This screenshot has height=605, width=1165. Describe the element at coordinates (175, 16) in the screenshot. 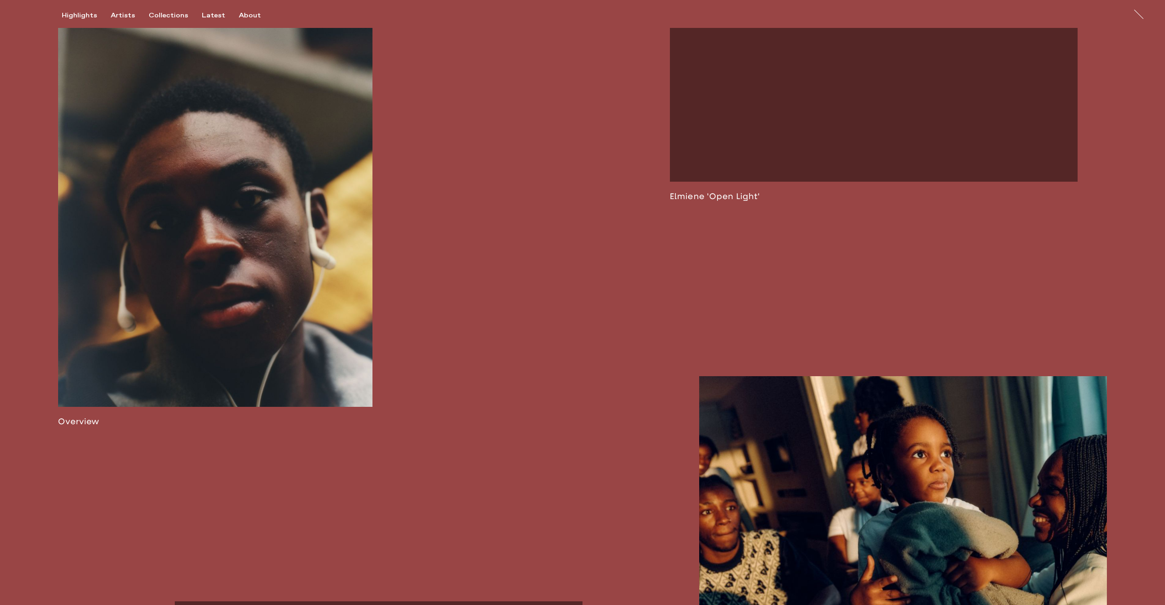

I see `button: Collections` at that location.